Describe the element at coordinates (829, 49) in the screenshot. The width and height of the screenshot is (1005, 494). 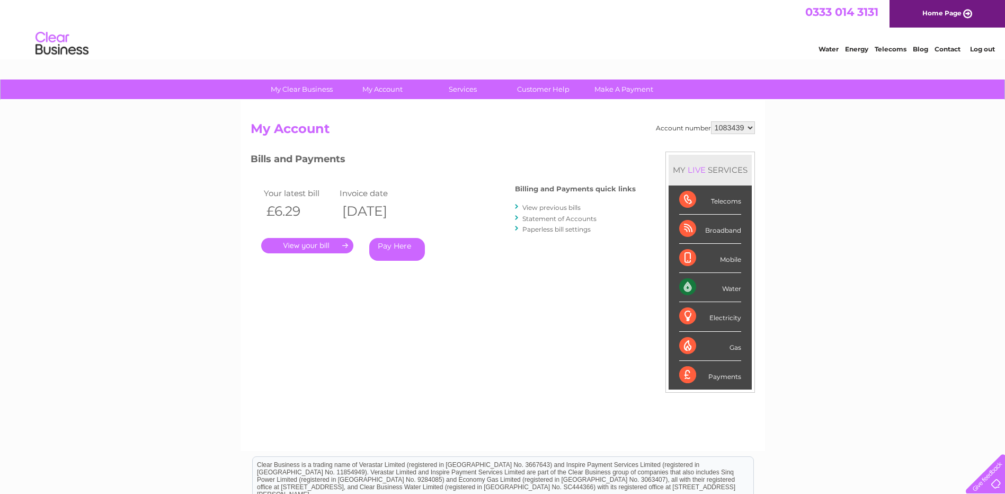
I see `a: Water` at that location.